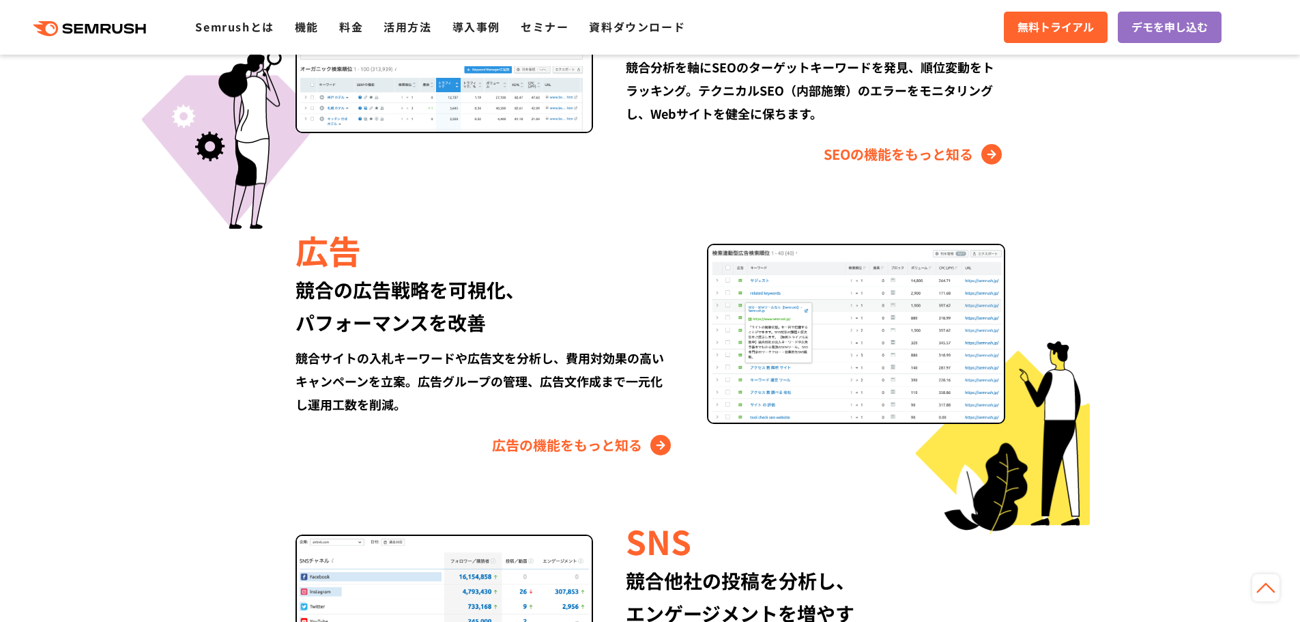 The width and height of the screenshot is (1300, 622). What do you see at coordinates (485, 250) in the screenshot?
I see `div: 広告` at bounding box center [485, 250].